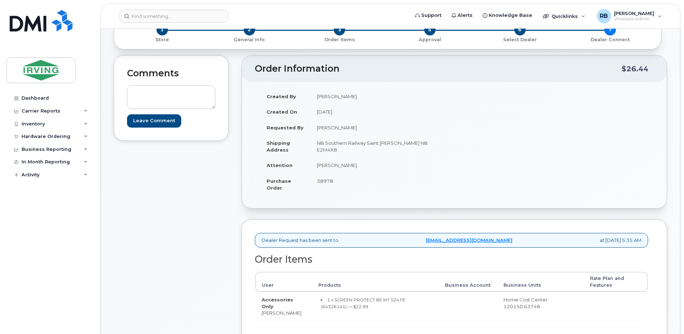 The height and width of the screenshot is (334, 684). Describe the element at coordinates (430, 40) in the screenshot. I see `p: Approval` at that location.